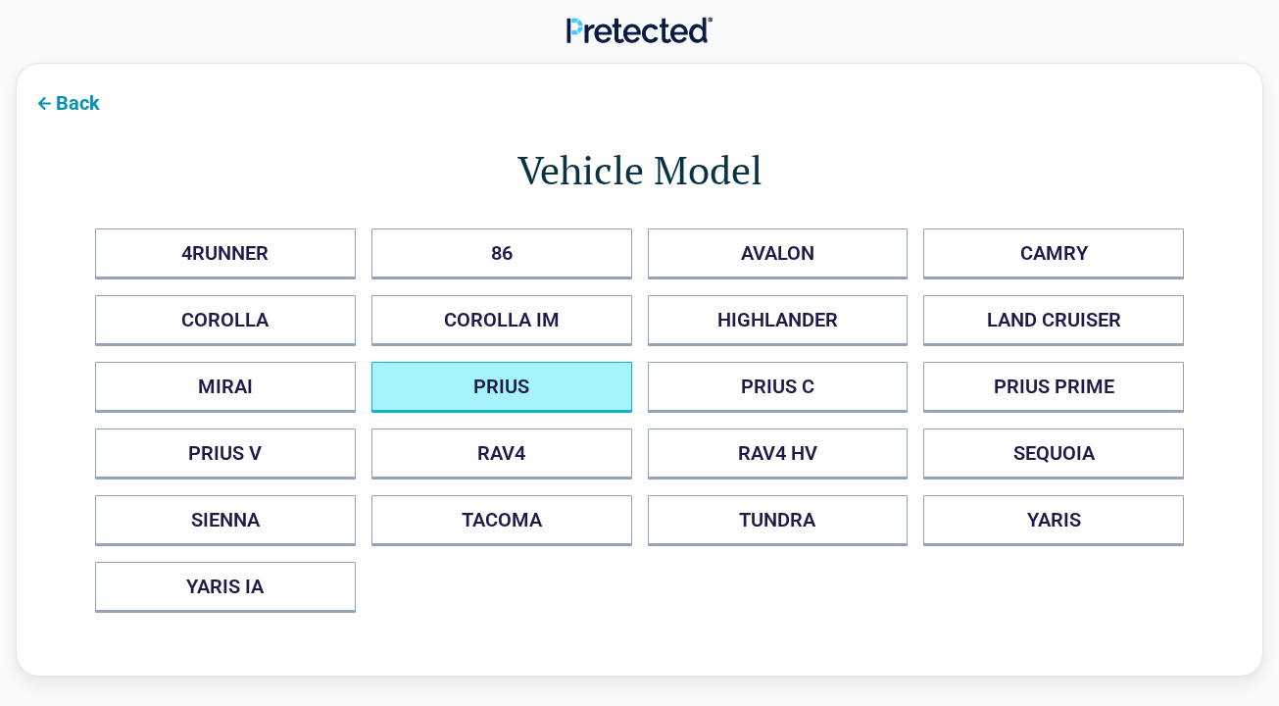  What do you see at coordinates (778, 320) in the screenshot?
I see `button: HIGHLANDER` at bounding box center [778, 320].